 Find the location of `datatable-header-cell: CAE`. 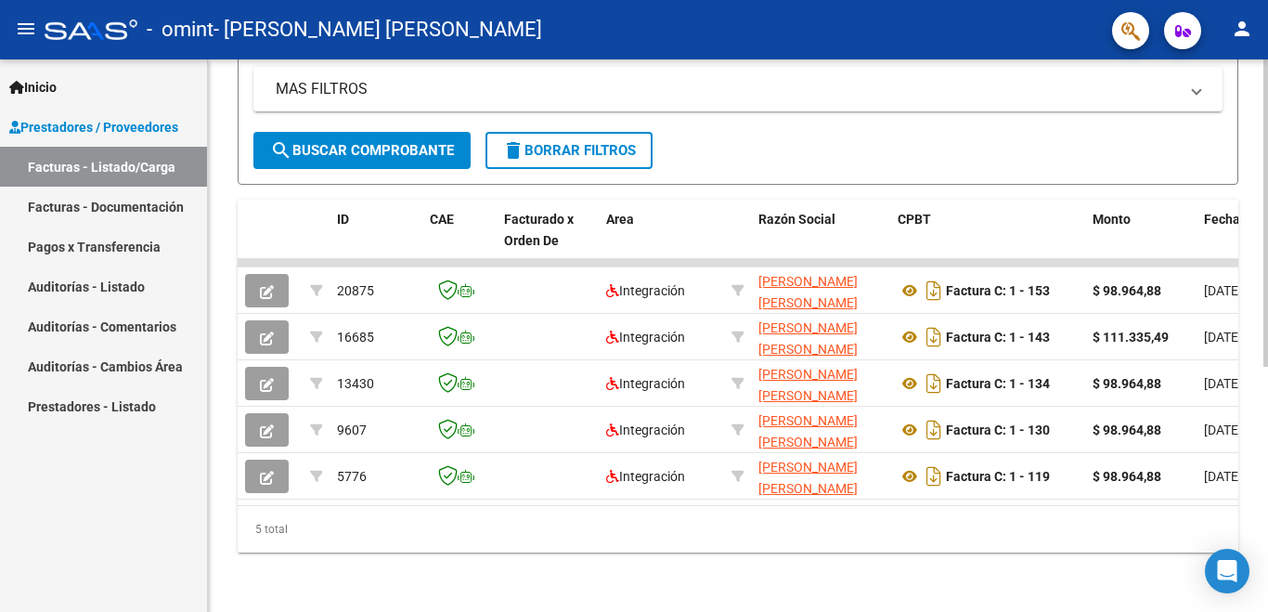

datatable-header-cell: CAE is located at coordinates (460, 240).